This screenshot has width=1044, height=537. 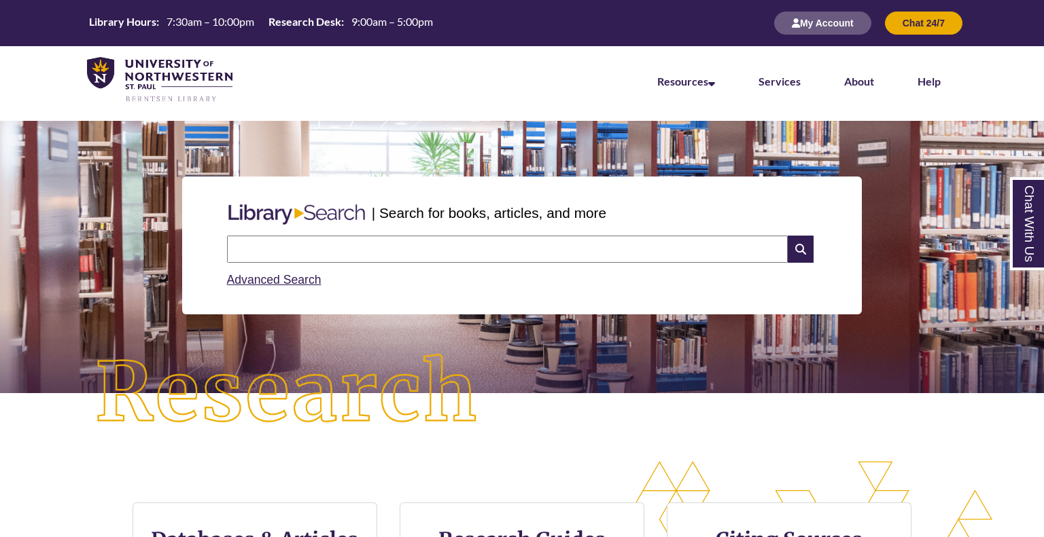 I want to click on a: Resources, so click(x=685, y=81).